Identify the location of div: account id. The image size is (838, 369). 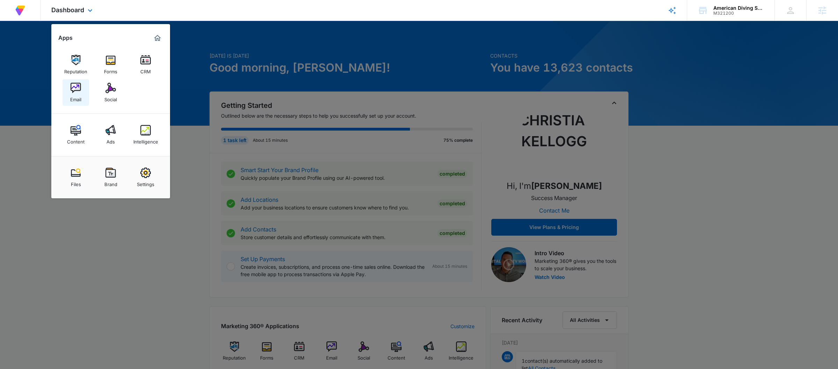
(739, 13).